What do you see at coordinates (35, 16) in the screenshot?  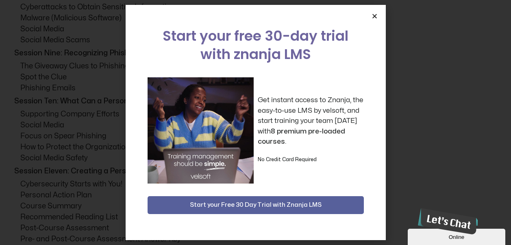 I see `img: Chat attention grabber` at bounding box center [35, 16].